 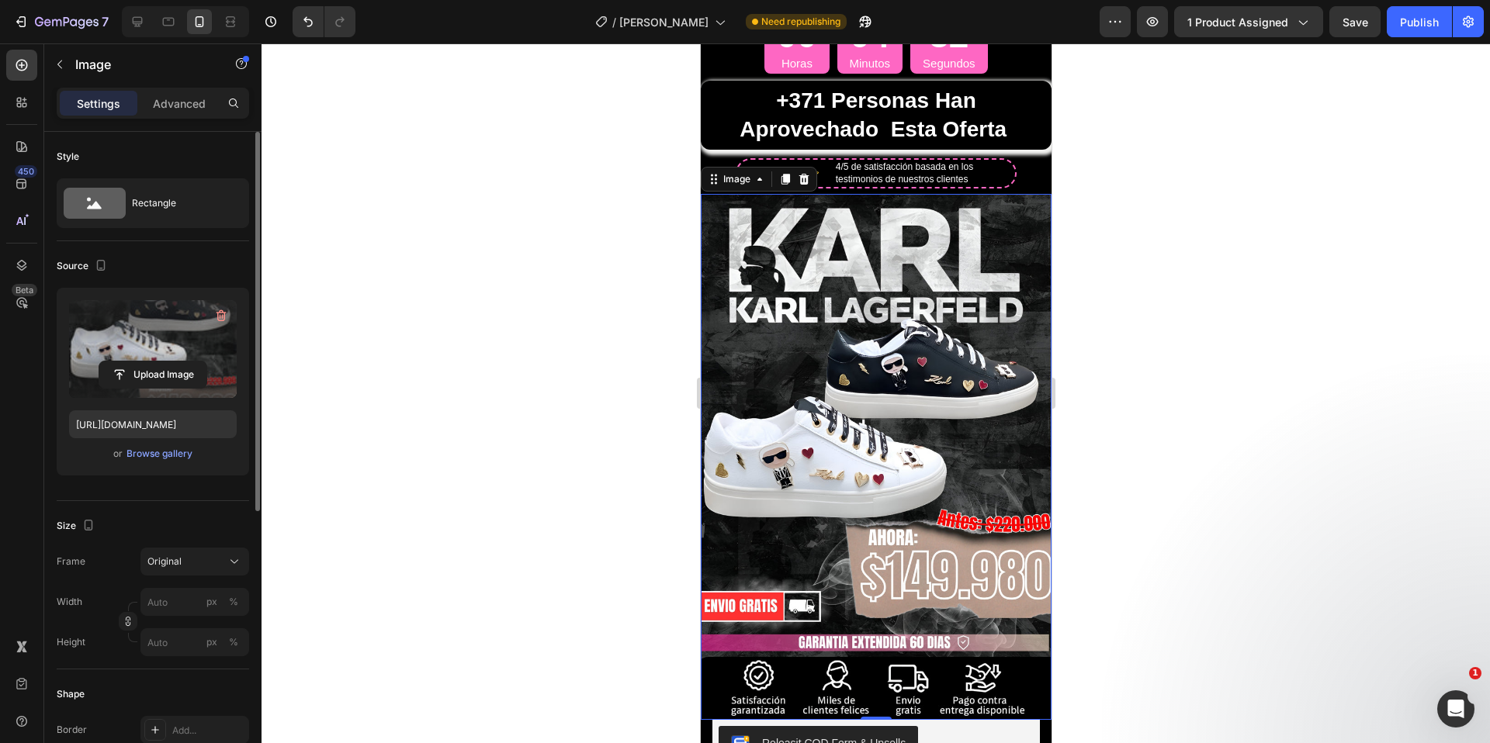 I want to click on span: Original, so click(x=165, y=562).